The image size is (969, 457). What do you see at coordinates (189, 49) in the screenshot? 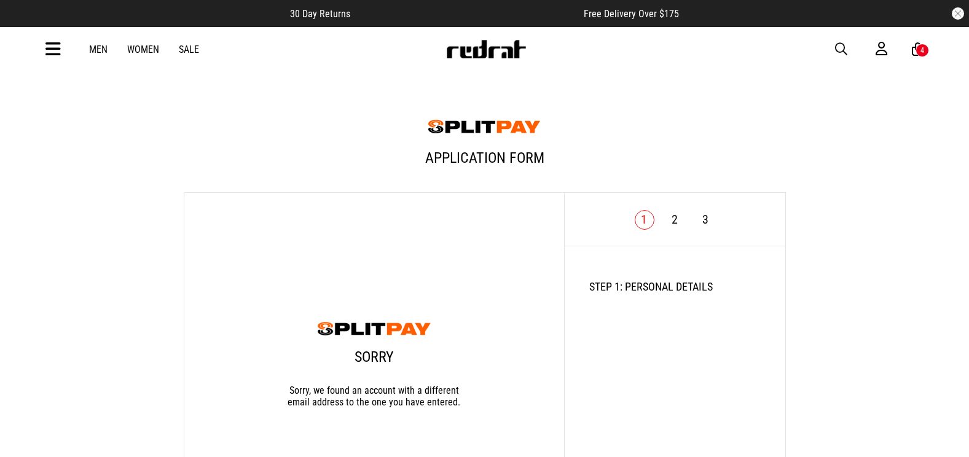
I see `a: Sale` at bounding box center [189, 49].